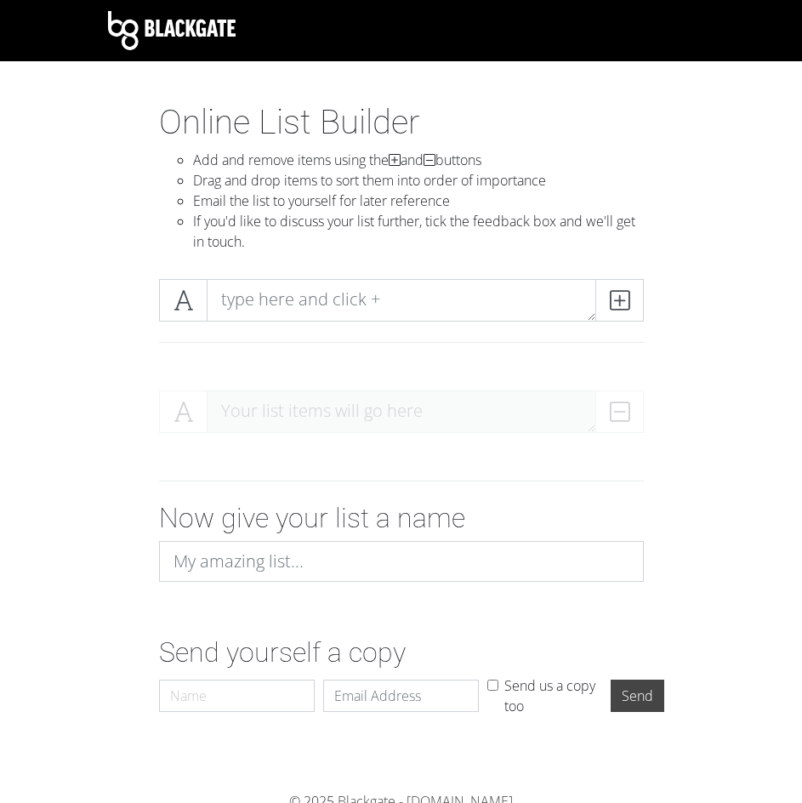 This screenshot has height=803, width=802. Describe the element at coordinates (553, 696) in the screenshot. I see `label: Send us a copy too` at that location.